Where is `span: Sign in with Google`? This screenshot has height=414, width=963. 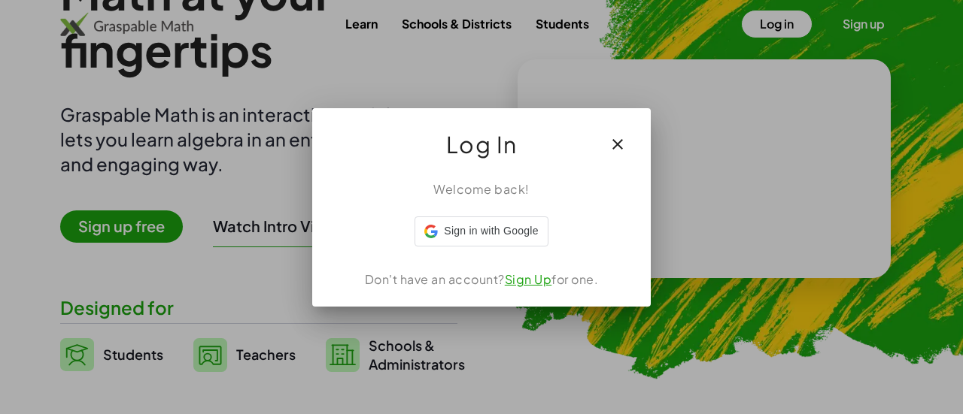 span: Sign in with Google is located at coordinates (490, 231).